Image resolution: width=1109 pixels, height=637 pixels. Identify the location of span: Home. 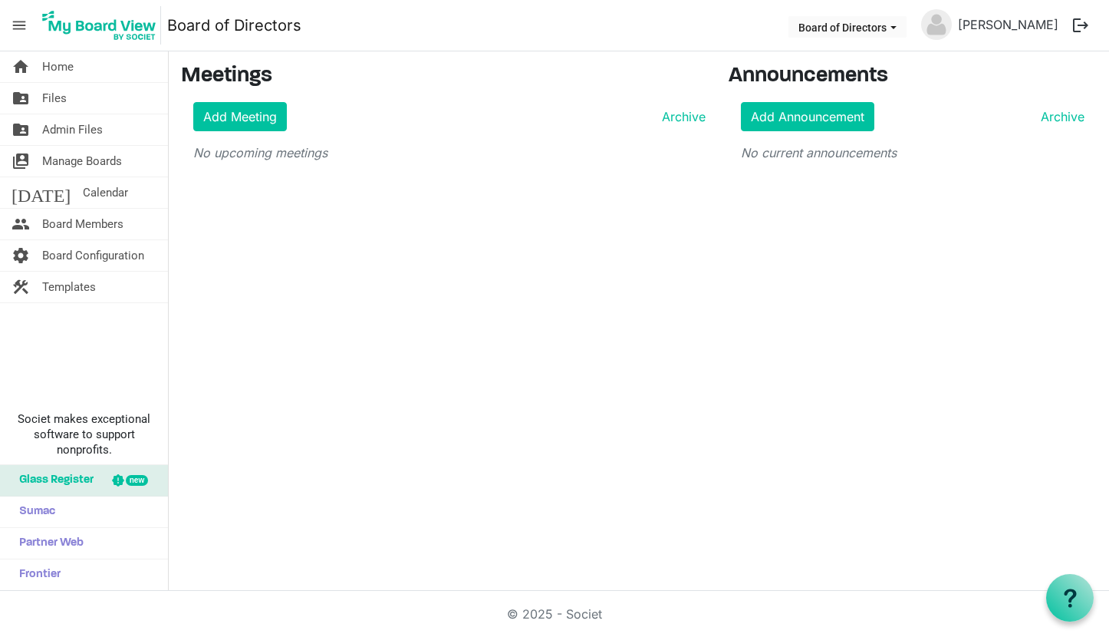
(58, 67).